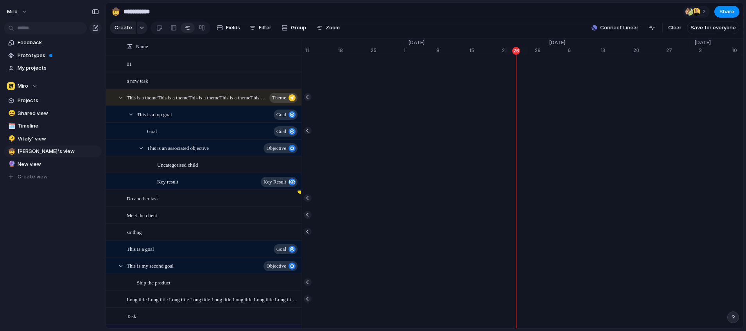 The height and width of the screenshot is (331, 746). What do you see at coordinates (178, 147) in the screenshot?
I see `span: This is an associated objective` at bounding box center [178, 147].